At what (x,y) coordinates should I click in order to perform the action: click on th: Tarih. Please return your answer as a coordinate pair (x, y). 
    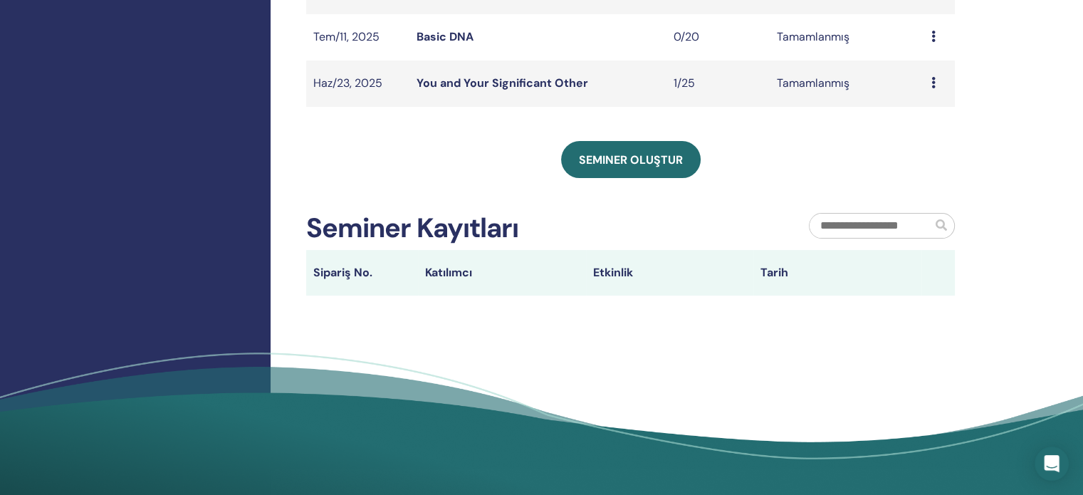
    Looking at the image, I should click on (837, 273).